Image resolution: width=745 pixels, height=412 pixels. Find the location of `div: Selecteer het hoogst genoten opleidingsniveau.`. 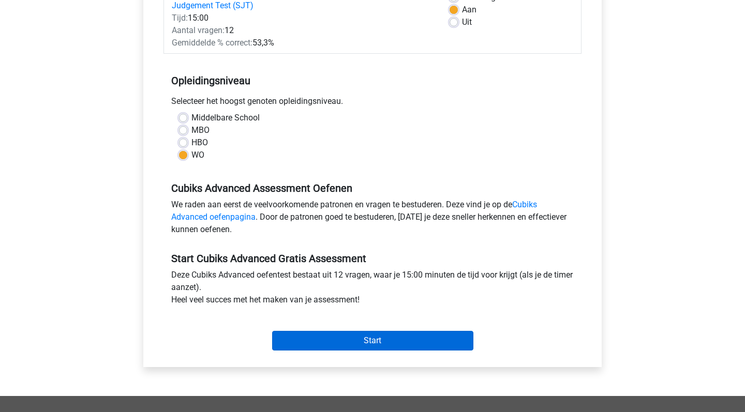

div: Selecteer het hoogst genoten opleidingsniveau. is located at coordinates (372, 103).